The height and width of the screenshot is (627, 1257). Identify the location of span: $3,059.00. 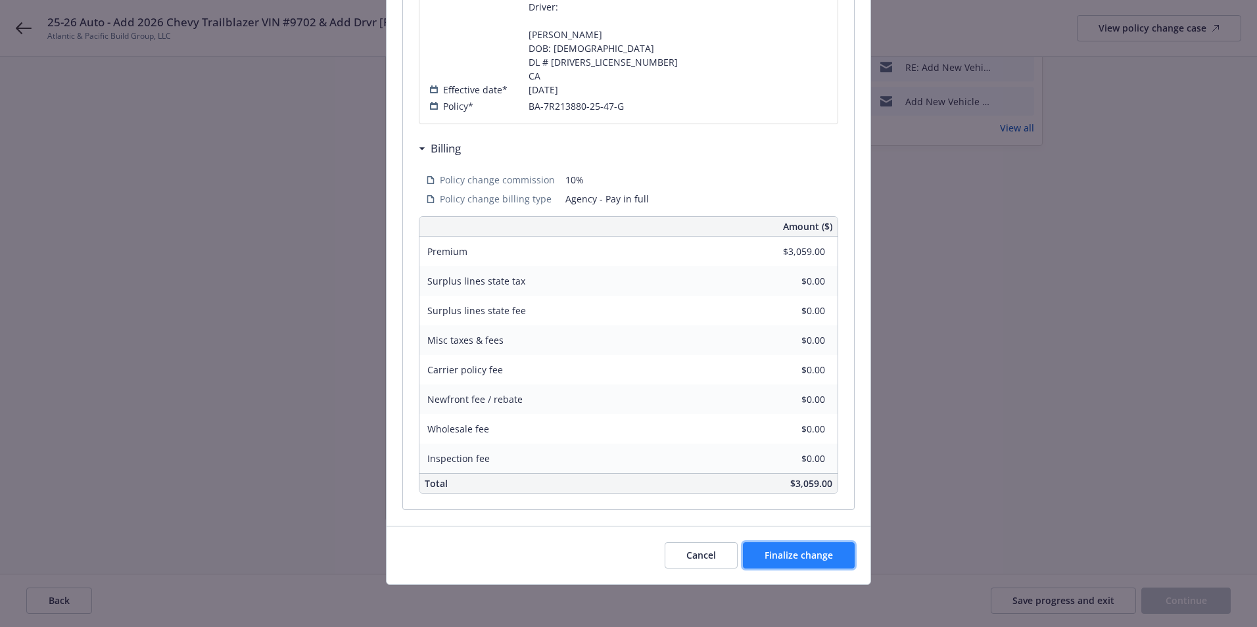
(811, 483).